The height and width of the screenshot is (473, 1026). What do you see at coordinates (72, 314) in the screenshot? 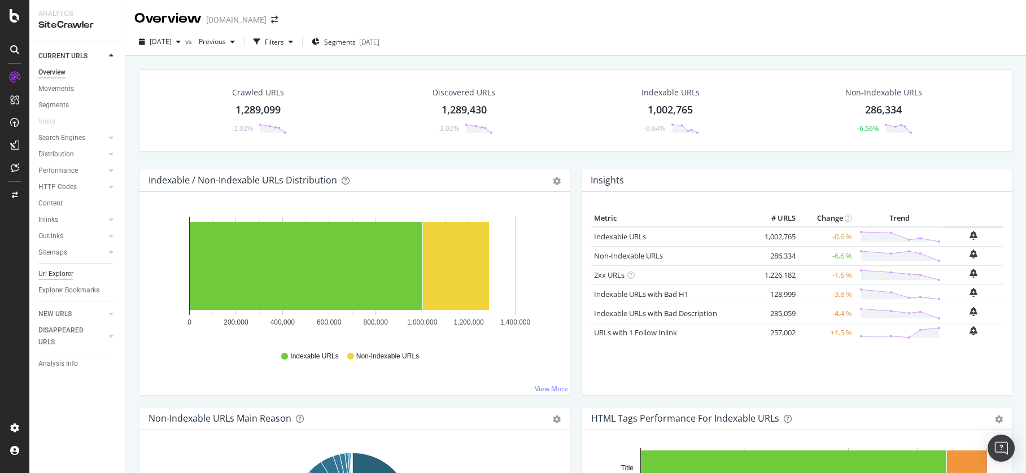
I see `a: NEW URLS` at bounding box center [72, 314].